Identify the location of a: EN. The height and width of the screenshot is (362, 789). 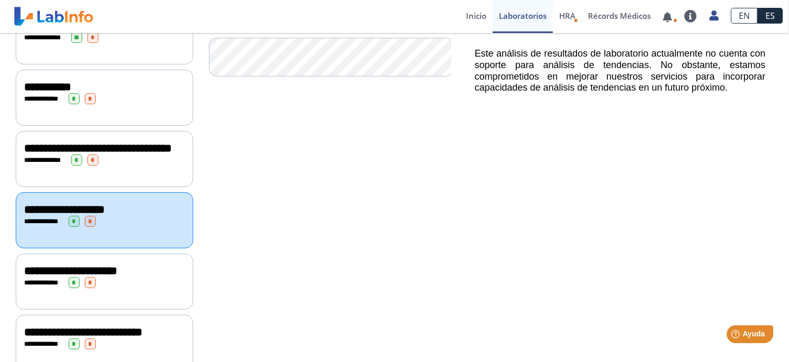
(744, 16).